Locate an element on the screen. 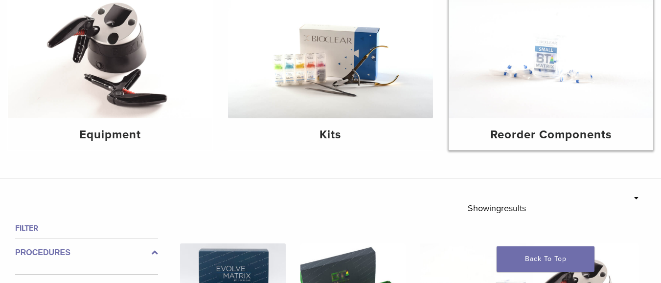  h4: Reorder Components is located at coordinates (551, 135).